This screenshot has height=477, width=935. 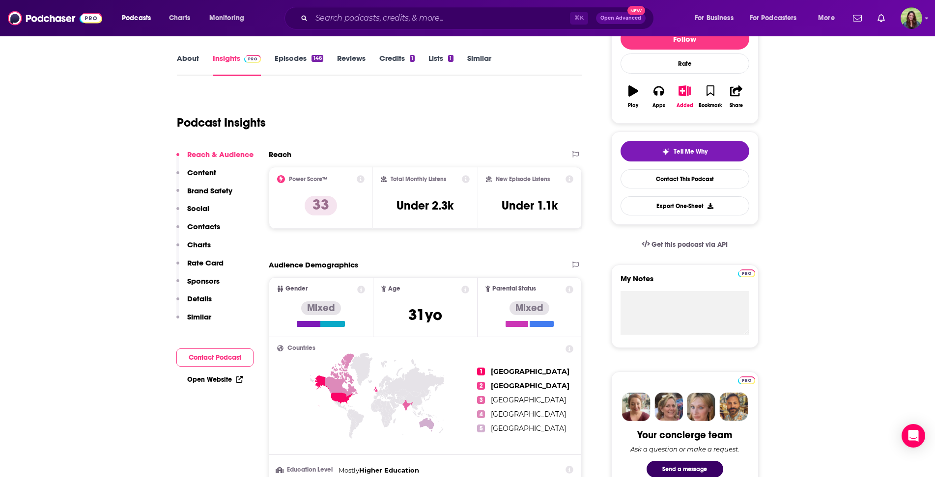 What do you see at coordinates (479, 65) in the screenshot?
I see `a: Similar` at bounding box center [479, 65].